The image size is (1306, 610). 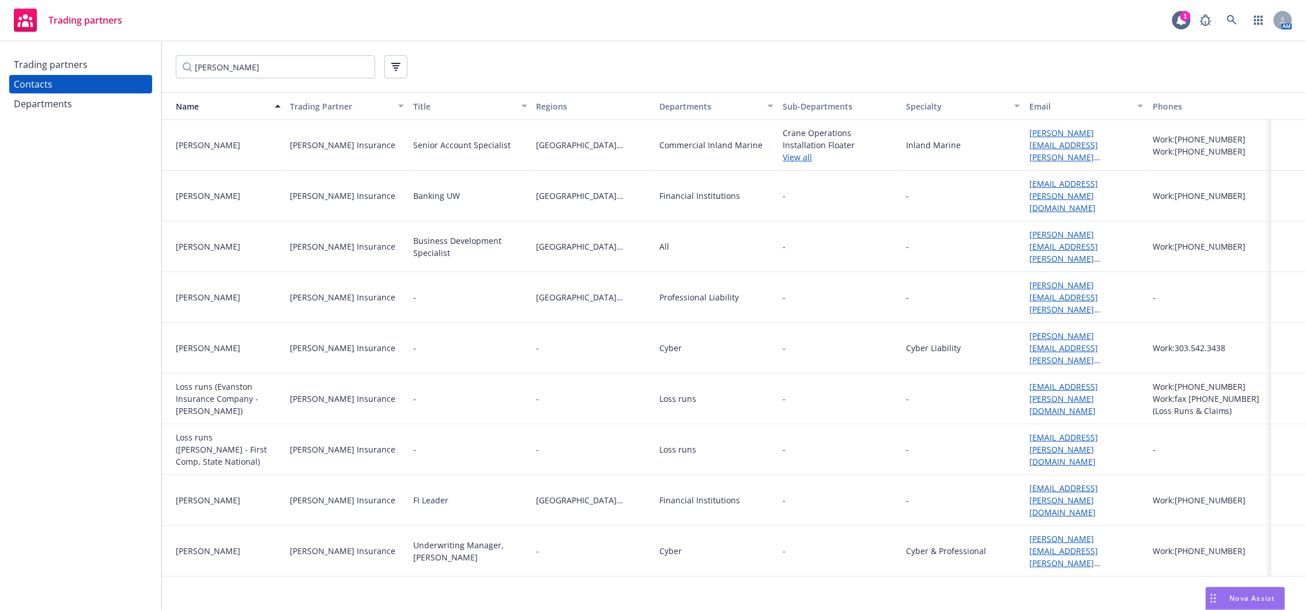 I want to click on div: Cyber Liability, so click(x=933, y=347).